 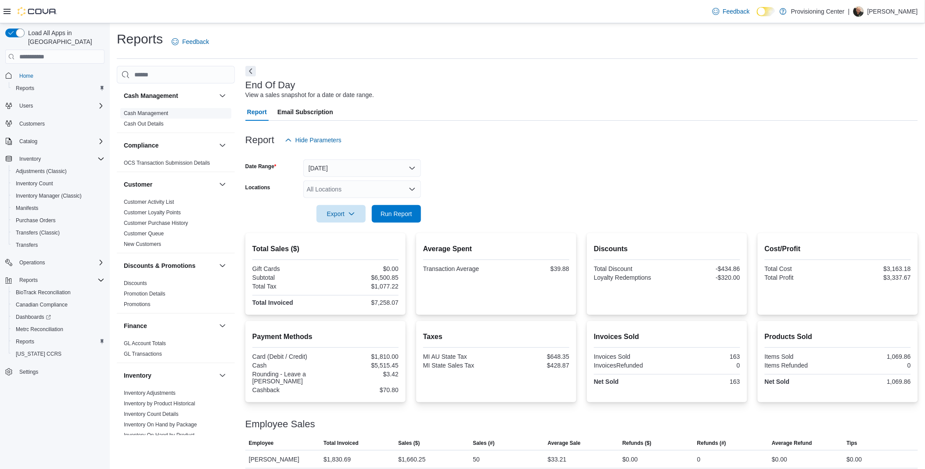 I want to click on label: Date Range, so click(x=261, y=166).